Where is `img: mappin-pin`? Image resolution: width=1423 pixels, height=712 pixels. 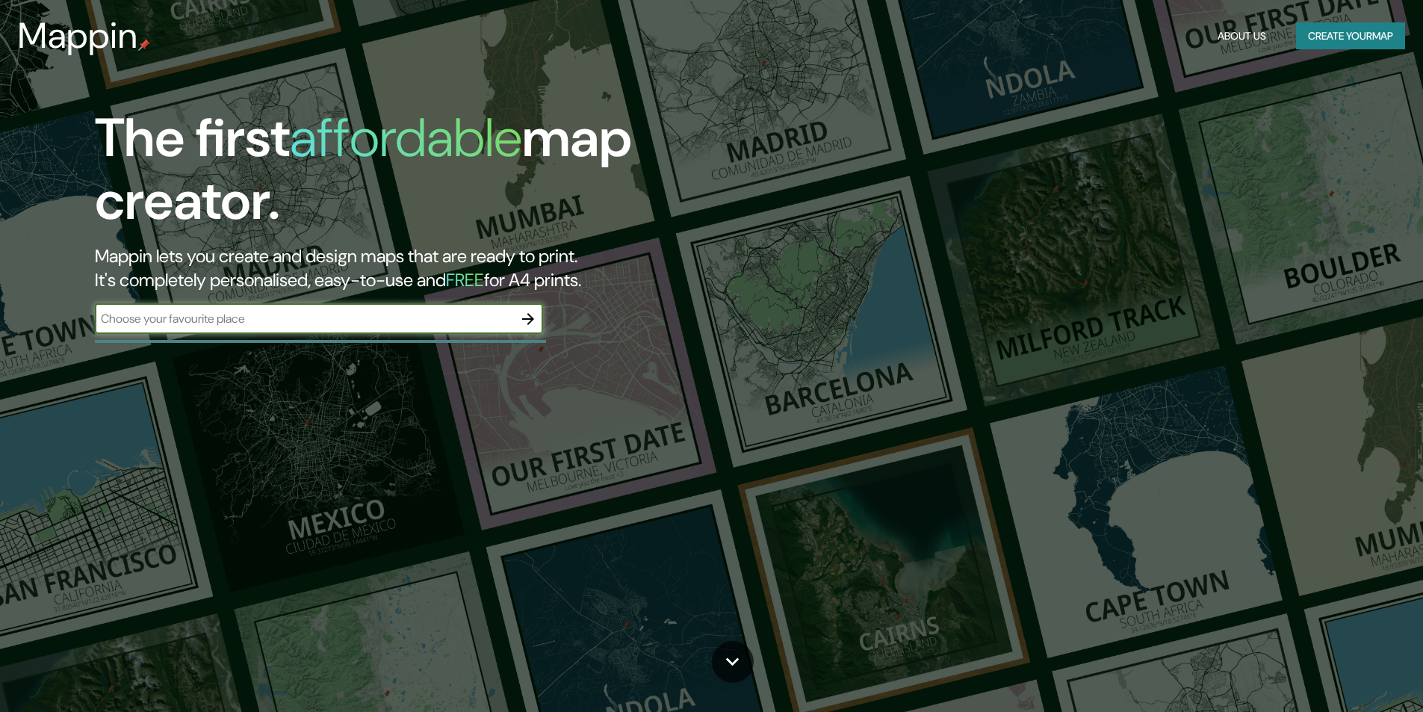 img: mappin-pin is located at coordinates (144, 45).